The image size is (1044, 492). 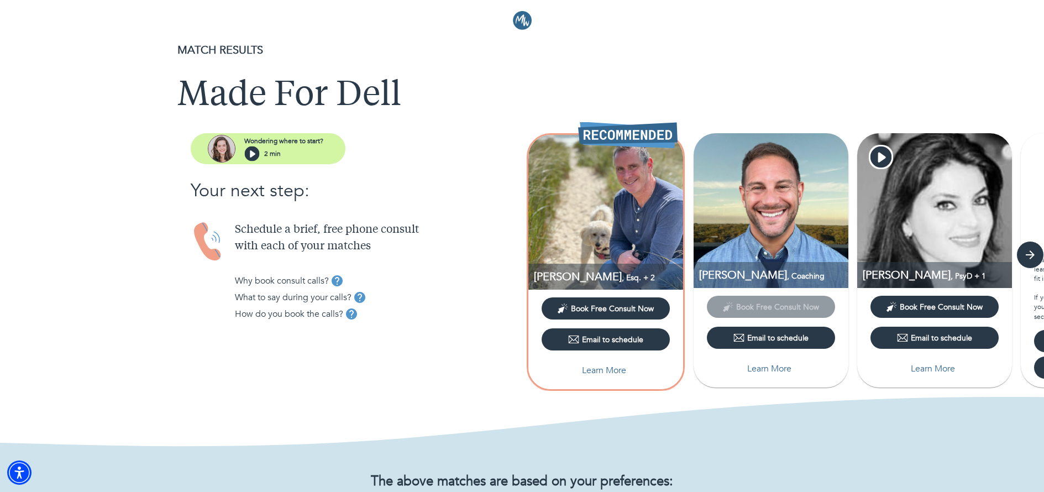 What do you see at coordinates (522, 481) in the screenshot?
I see `h2: The above matches are based on your preferences:` at bounding box center [522, 481].